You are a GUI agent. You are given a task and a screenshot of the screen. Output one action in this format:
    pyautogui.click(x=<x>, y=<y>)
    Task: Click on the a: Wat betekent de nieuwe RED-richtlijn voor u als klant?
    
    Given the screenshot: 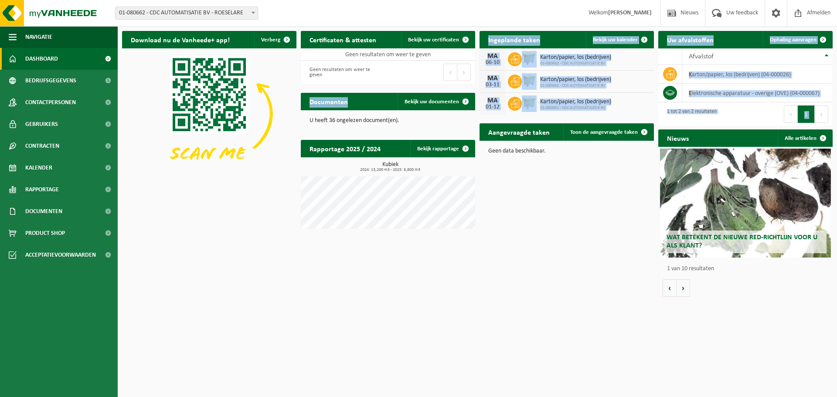 What is the action you would take?
    pyautogui.click(x=745, y=203)
    